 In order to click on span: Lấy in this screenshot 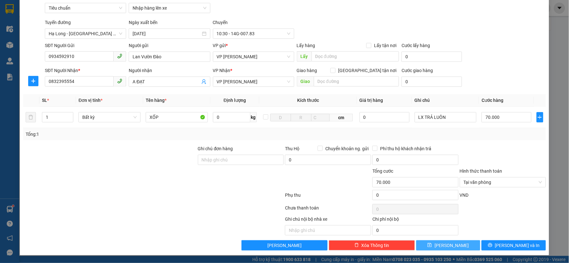, I will do `click(304, 56)`.